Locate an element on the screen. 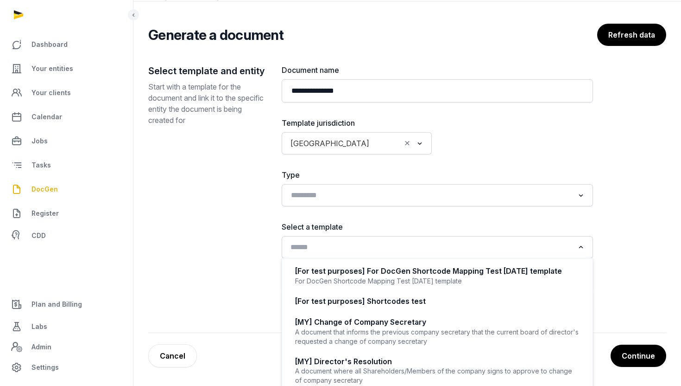 The width and height of the screenshot is (681, 386). a: Settings is located at coordinates (66, 367).